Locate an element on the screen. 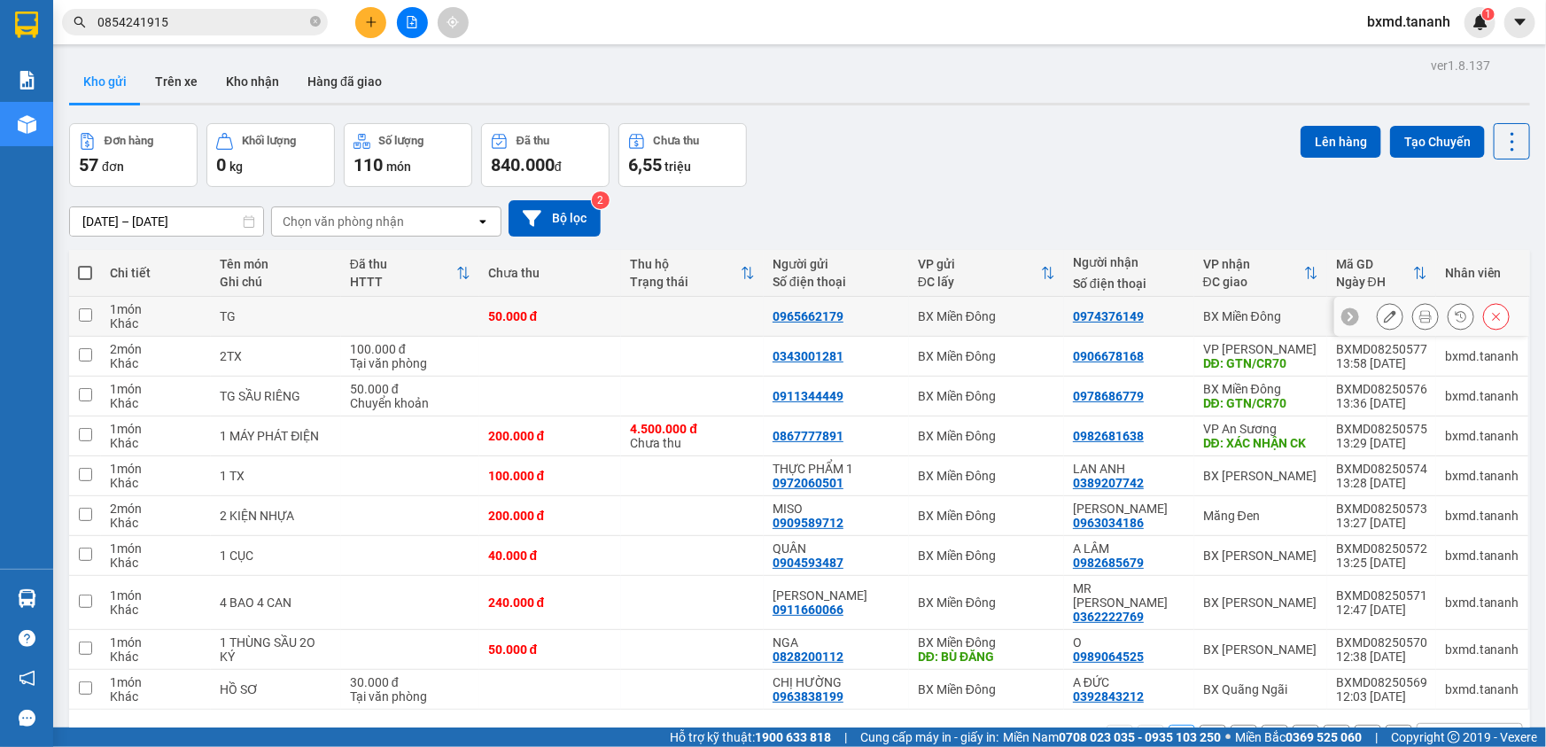 The height and width of the screenshot is (747, 1546). div: HỒ SƠ is located at coordinates (275, 689).